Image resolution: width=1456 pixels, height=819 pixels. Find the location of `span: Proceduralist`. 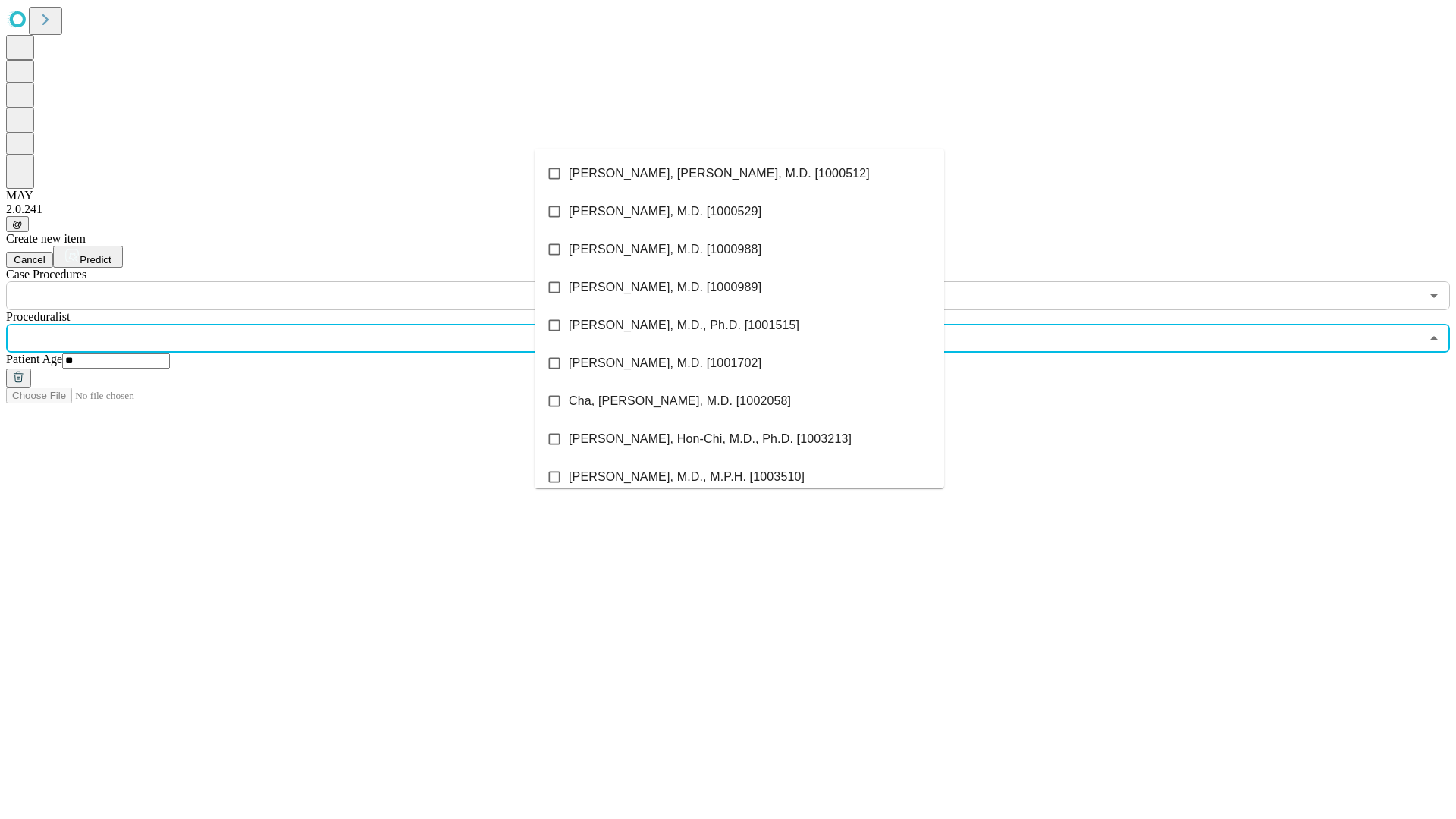

span: Proceduralist is located at coordinates (38, 316).